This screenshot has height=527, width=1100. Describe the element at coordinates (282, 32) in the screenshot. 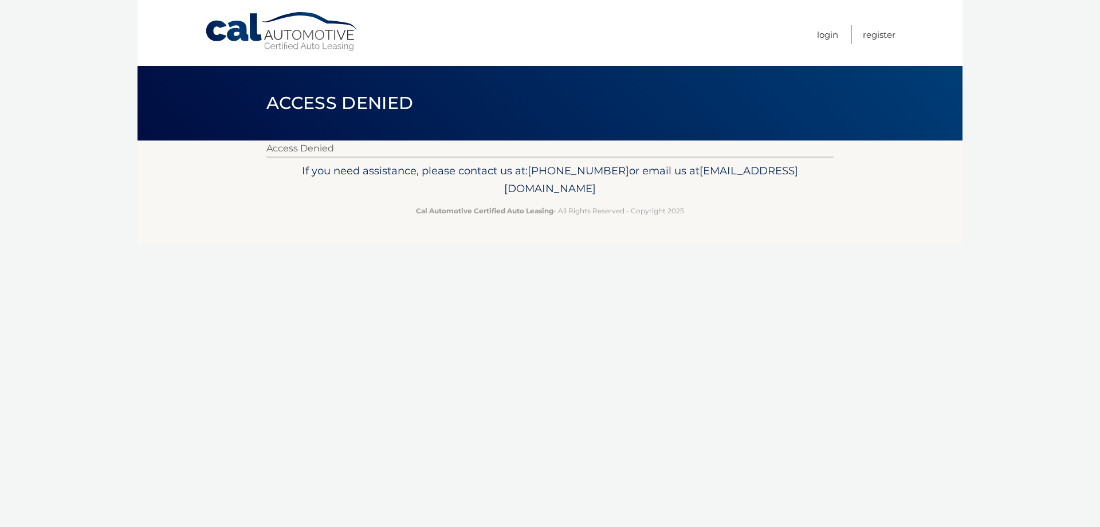

I see `a: Cal Automotive` at that location.